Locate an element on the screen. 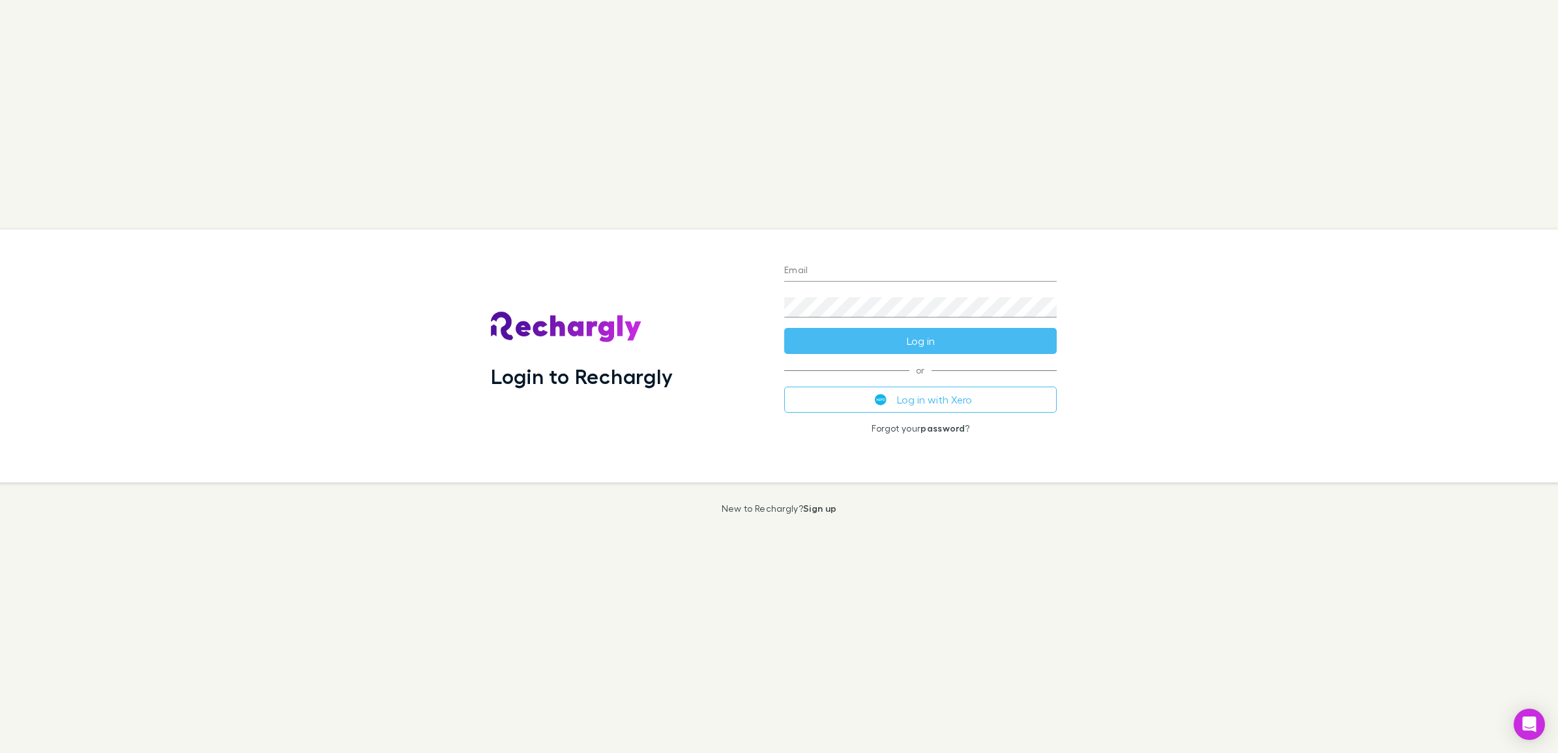 Image resolution: width=1558 pixels, height=753 pixels. button: Log in with Xero is located at coordinates (920, 400).